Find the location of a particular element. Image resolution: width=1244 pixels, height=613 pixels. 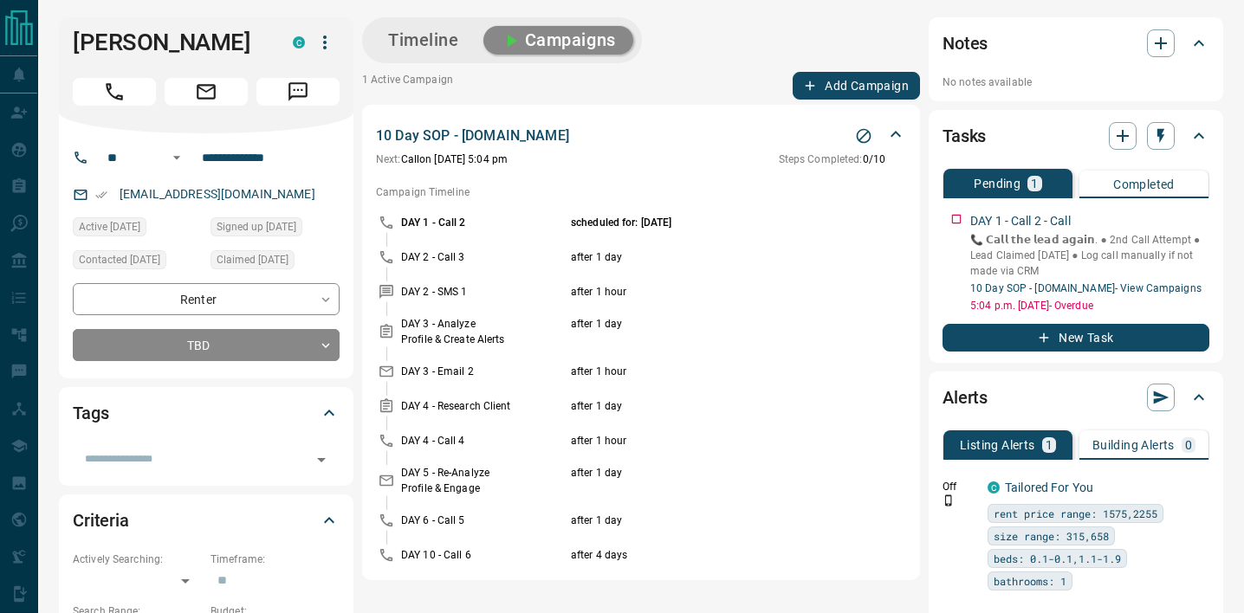

p: 0 / 10 is located at coordinates (831, 159).